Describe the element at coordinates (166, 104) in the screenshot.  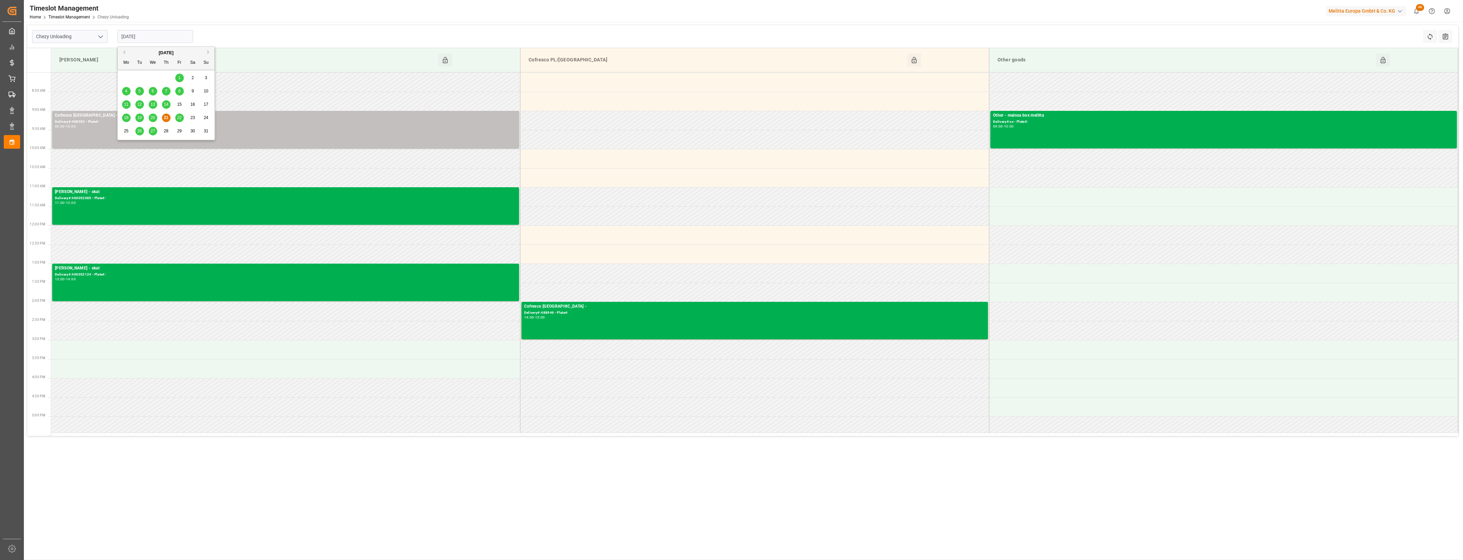
I see `div: month 2025-08` at that location.